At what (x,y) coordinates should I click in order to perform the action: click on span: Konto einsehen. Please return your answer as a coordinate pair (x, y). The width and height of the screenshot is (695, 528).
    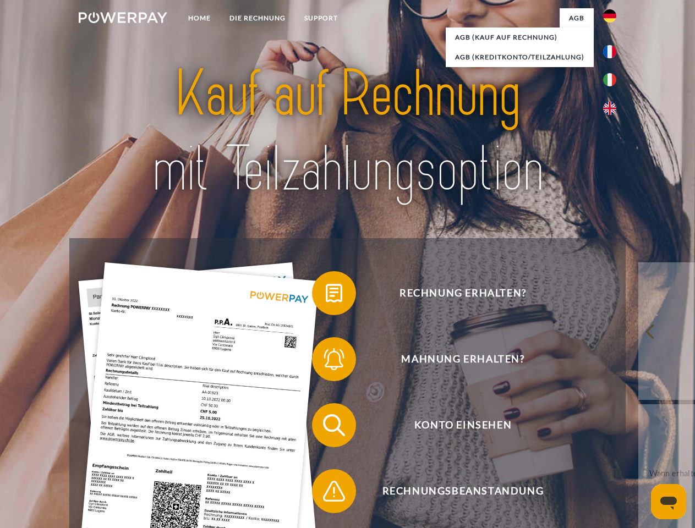
    Looking at the image, I should click on (463, 425).